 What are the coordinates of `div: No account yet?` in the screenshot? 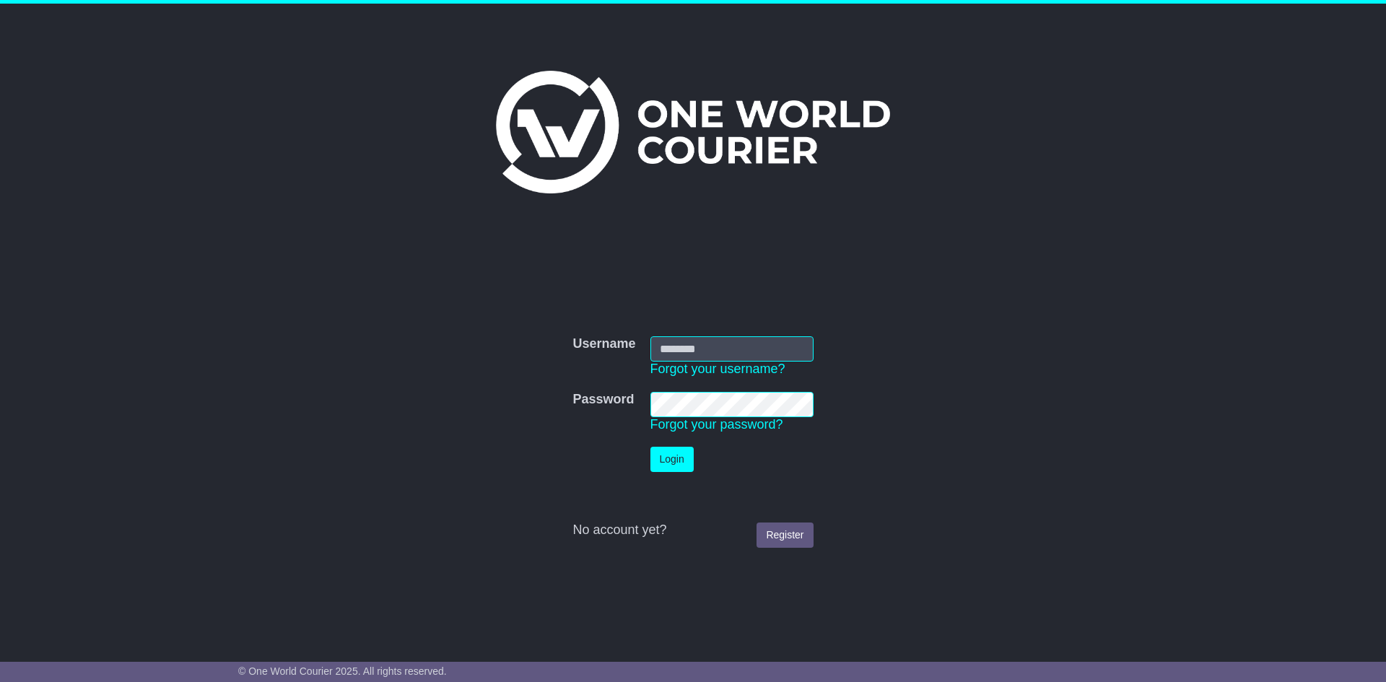 It's located at (692, 531).